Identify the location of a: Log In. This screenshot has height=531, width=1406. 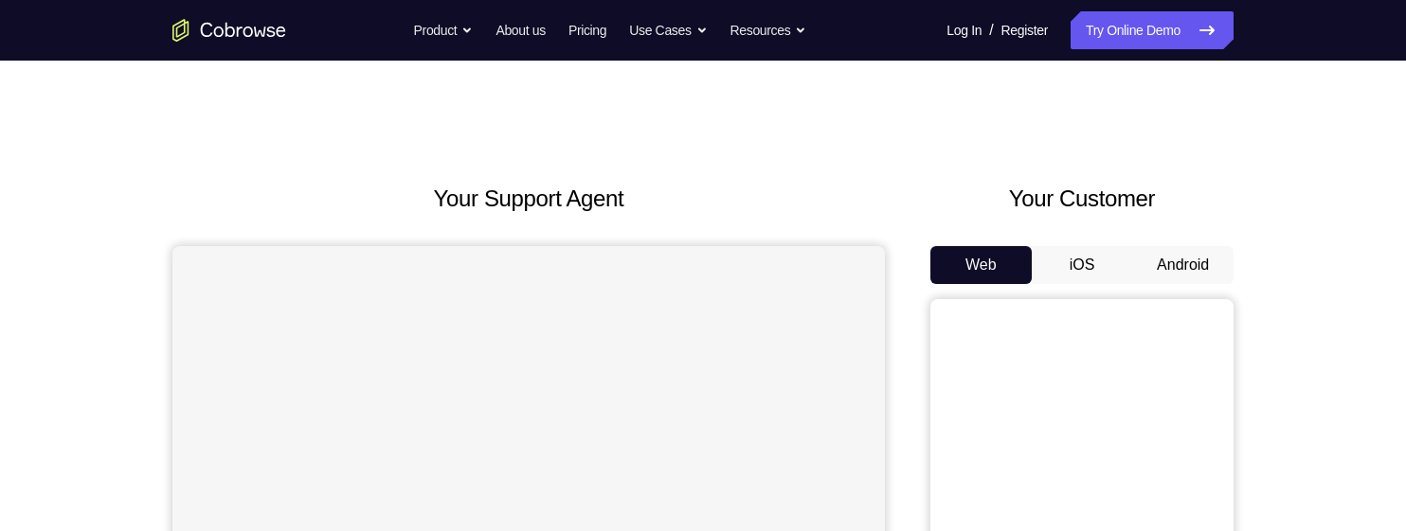
(964, 30).